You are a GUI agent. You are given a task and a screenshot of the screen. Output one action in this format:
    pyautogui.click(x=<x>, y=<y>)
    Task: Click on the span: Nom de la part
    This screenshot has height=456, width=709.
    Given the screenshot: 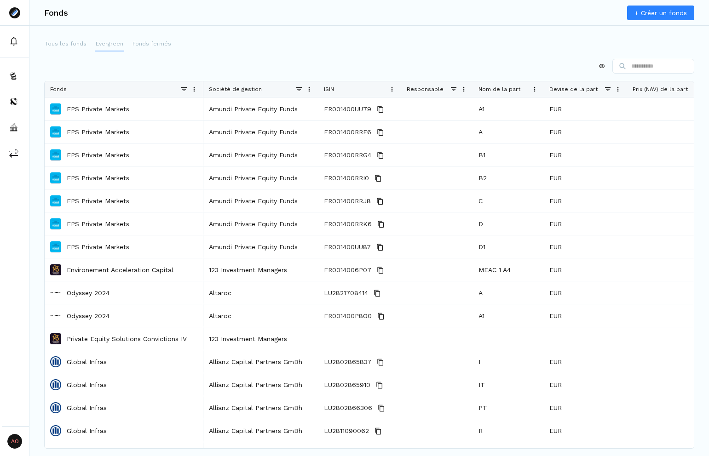 What is the action you would take?
    pyautogui.click(x=499, y=89)
    